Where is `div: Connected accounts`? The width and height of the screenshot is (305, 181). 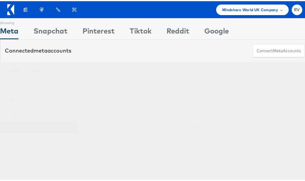 div: Connected accounts is located at coordinates (38, 50).